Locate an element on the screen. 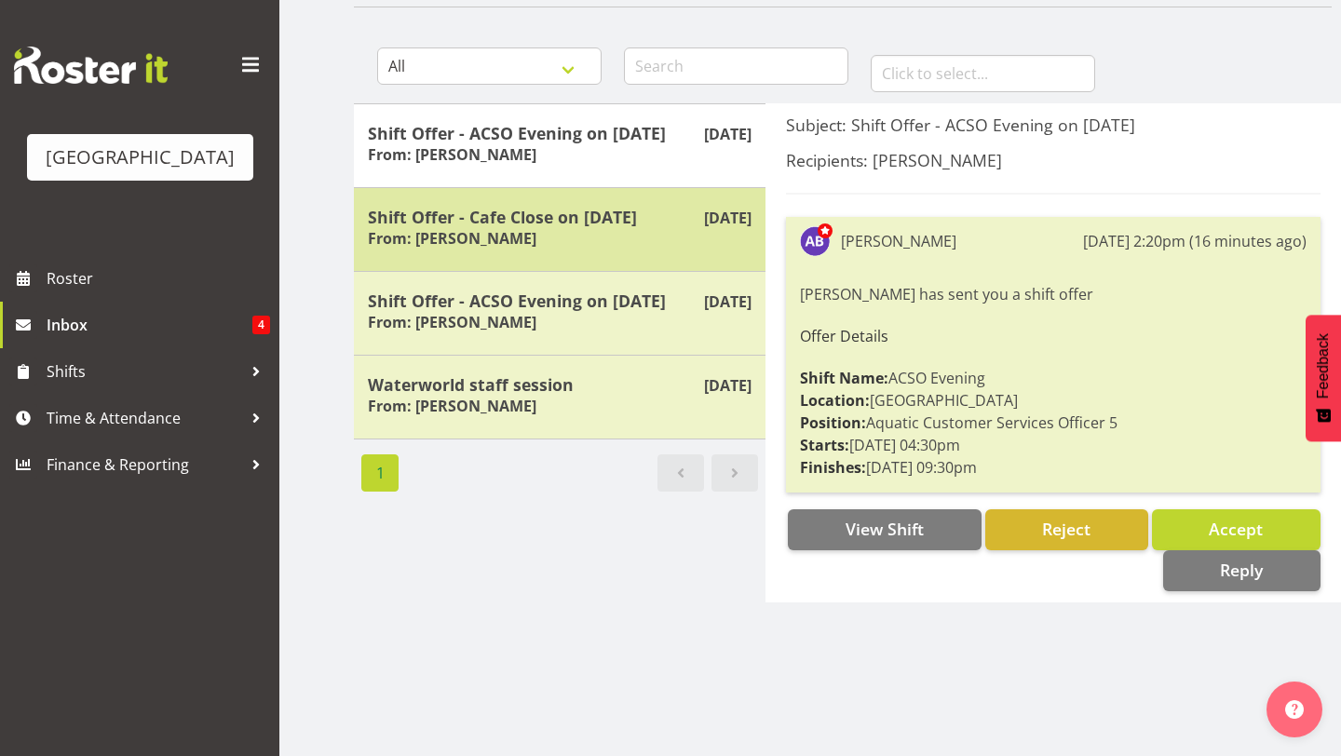 This screenshot has height=756, width=1341. span: Roster is located at coordinates (158, 278).